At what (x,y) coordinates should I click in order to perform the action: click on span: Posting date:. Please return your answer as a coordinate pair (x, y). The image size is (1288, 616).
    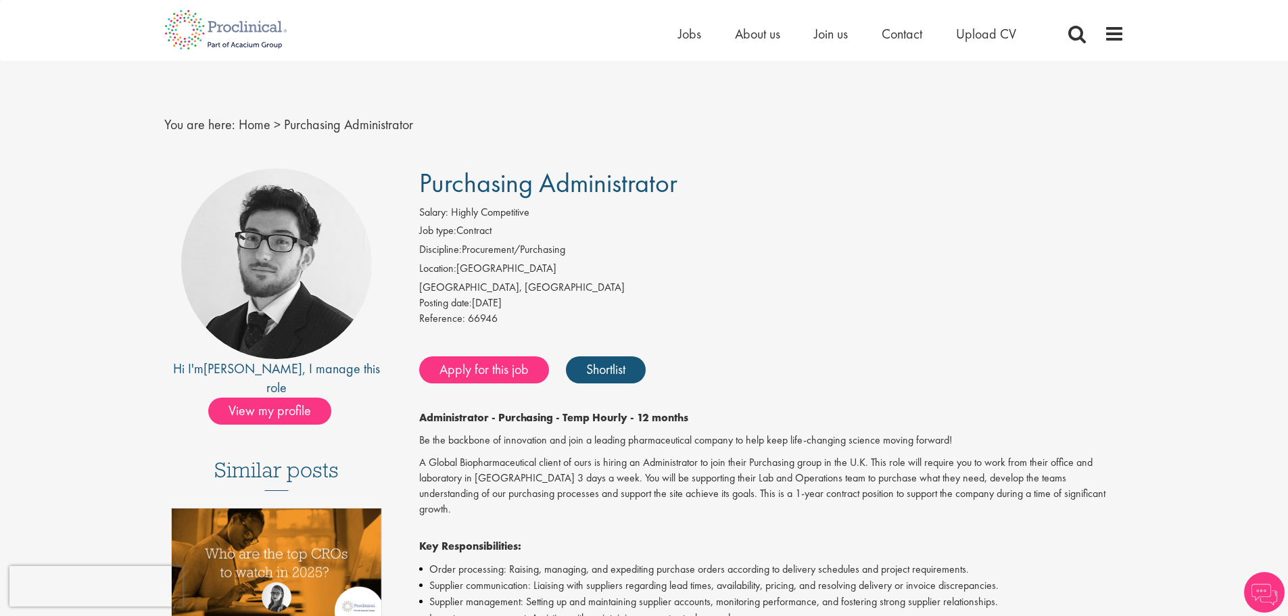
    Looking at the image, I should click on (446, 302).